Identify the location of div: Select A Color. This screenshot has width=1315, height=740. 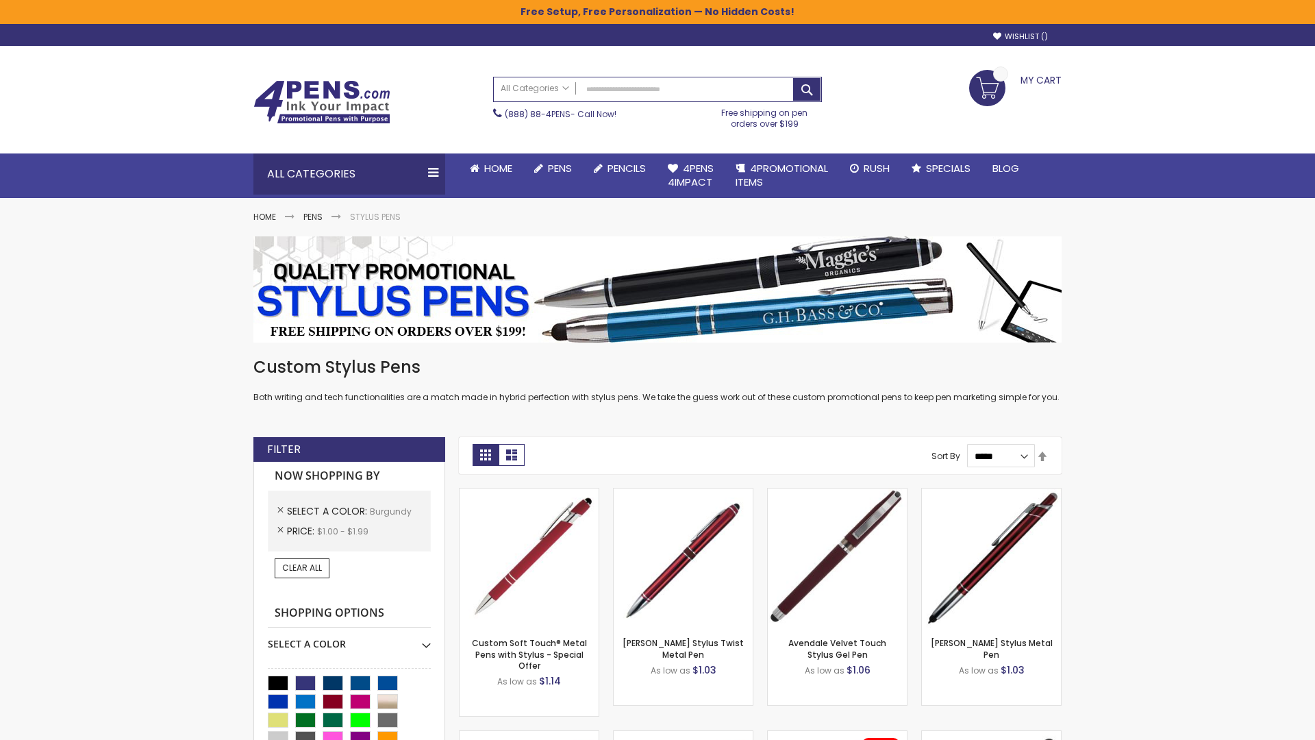
(349, 639).